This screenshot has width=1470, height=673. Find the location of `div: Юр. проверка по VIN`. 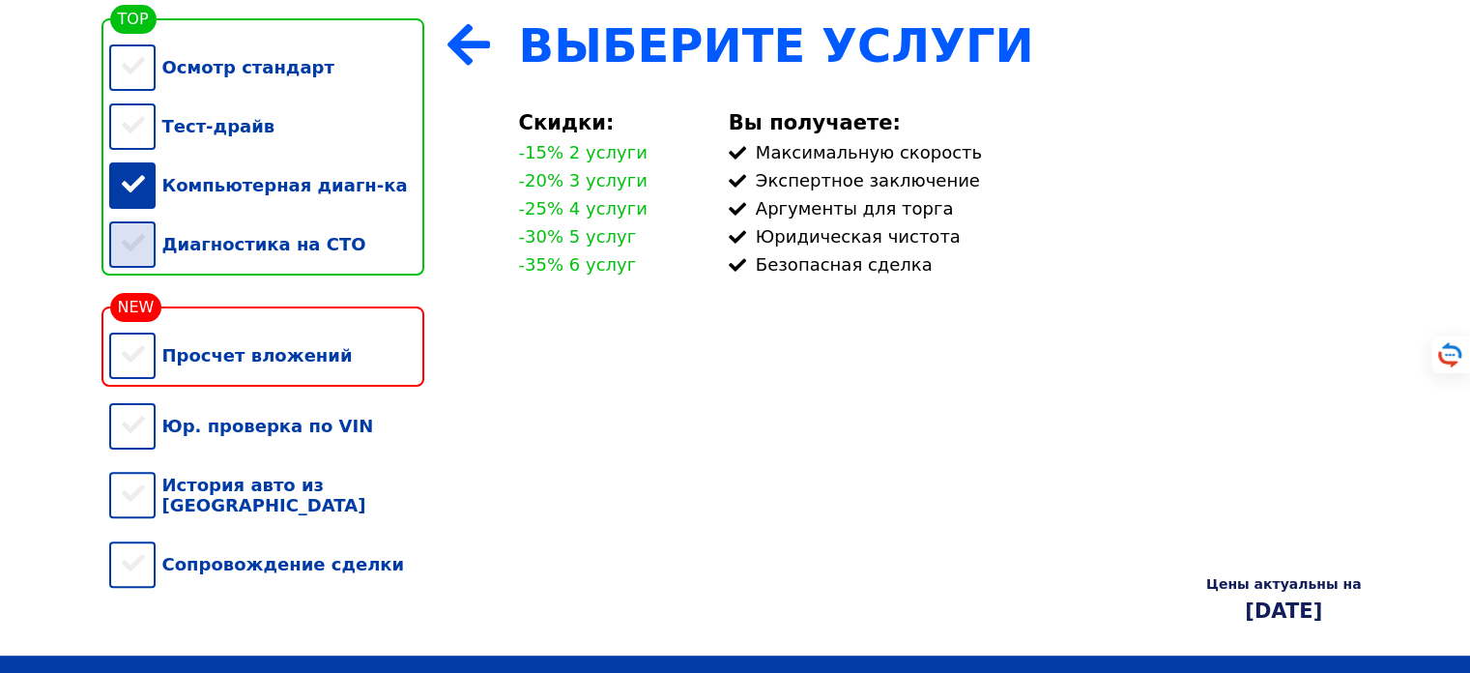

div: Юр. проверка по VIN is located at coordinates (267, 425).